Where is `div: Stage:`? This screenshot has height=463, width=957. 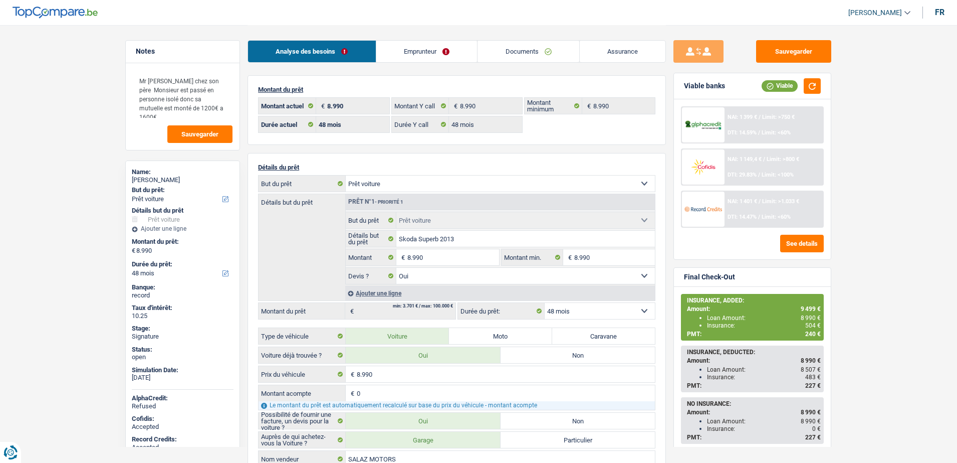
div: Stage: is located at coordinates (182, 328).